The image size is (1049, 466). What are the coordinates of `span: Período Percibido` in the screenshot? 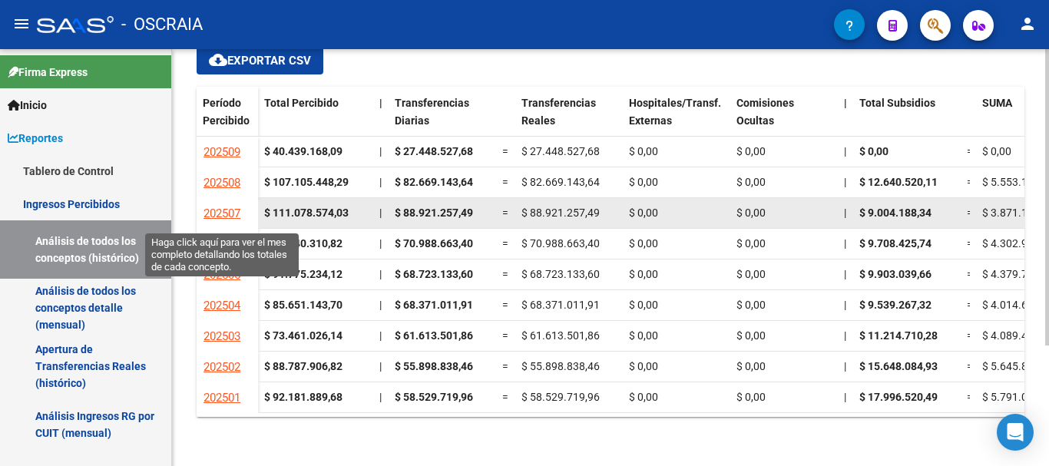 It's located at (226, 111).